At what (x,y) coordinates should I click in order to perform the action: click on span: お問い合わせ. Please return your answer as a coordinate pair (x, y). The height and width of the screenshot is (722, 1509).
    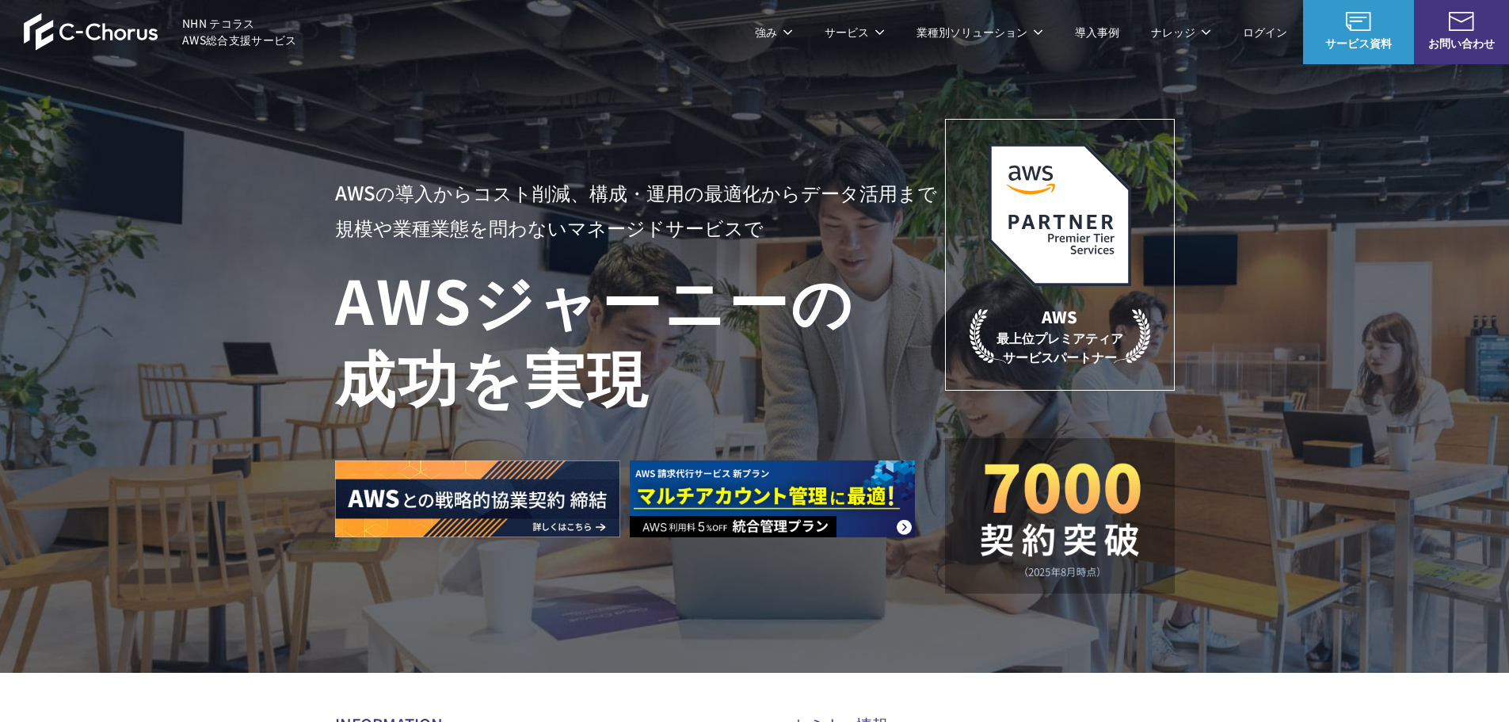
    Looking at the image, I should click on (1461, 43).